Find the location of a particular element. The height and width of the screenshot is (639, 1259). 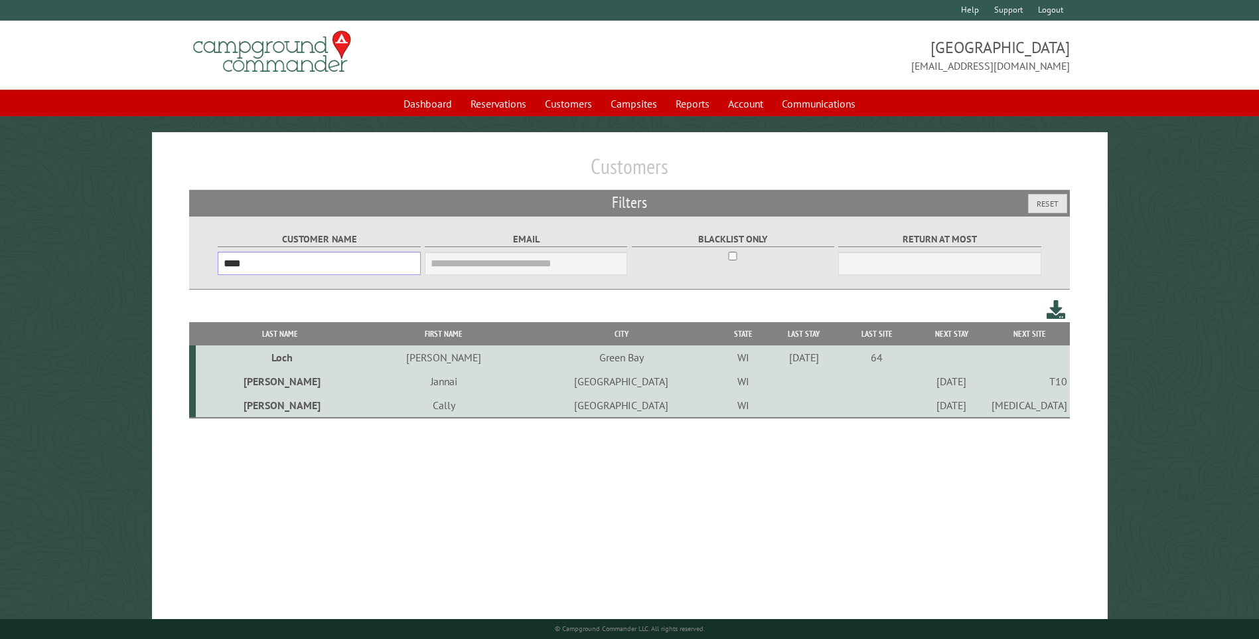

a: Reports is located at coordinates (692, 104).